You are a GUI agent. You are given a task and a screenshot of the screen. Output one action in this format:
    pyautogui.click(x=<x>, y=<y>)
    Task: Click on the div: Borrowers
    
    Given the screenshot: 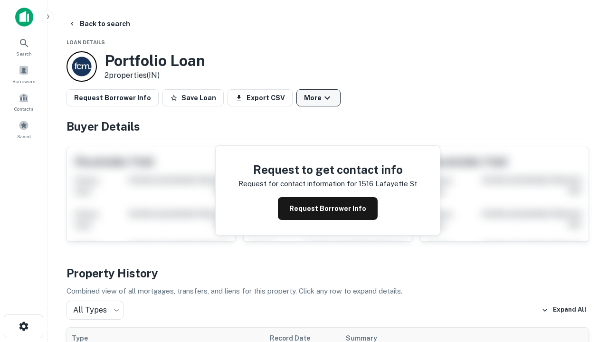 What is the action you would take?
    pyautogui.click(x=24, y=74)
    